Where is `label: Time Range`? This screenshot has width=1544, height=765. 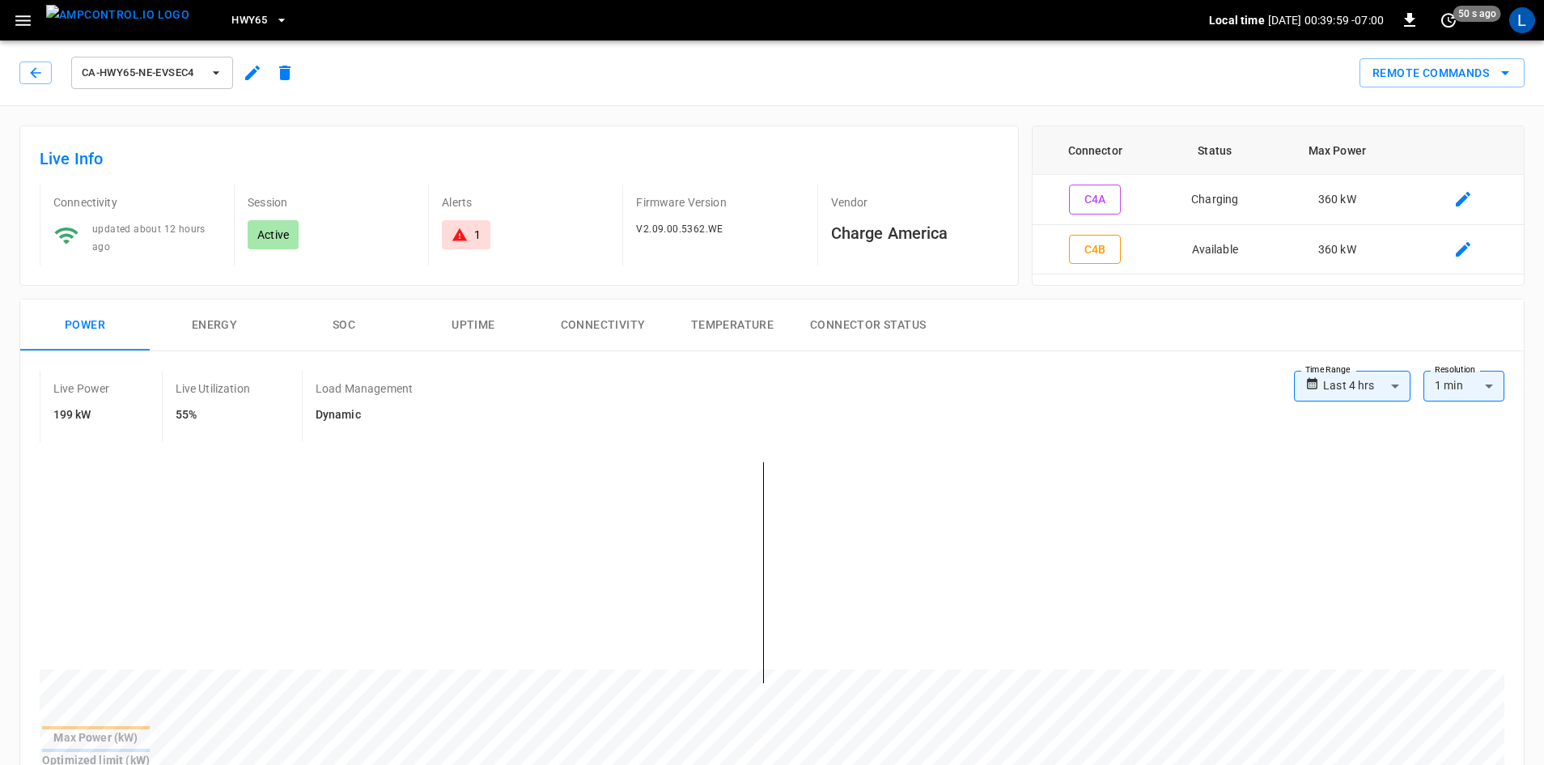
label: Time Range is located at coordinates (1328, 370).